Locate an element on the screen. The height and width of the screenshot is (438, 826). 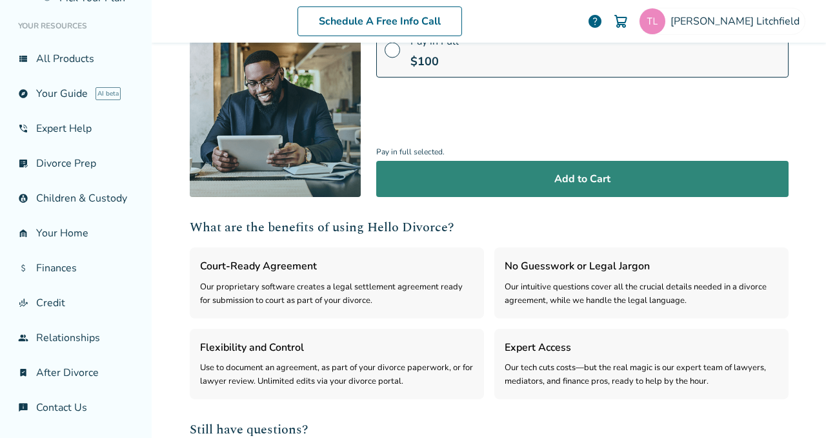
li: Your Resources is located at coordinates (76, 26).